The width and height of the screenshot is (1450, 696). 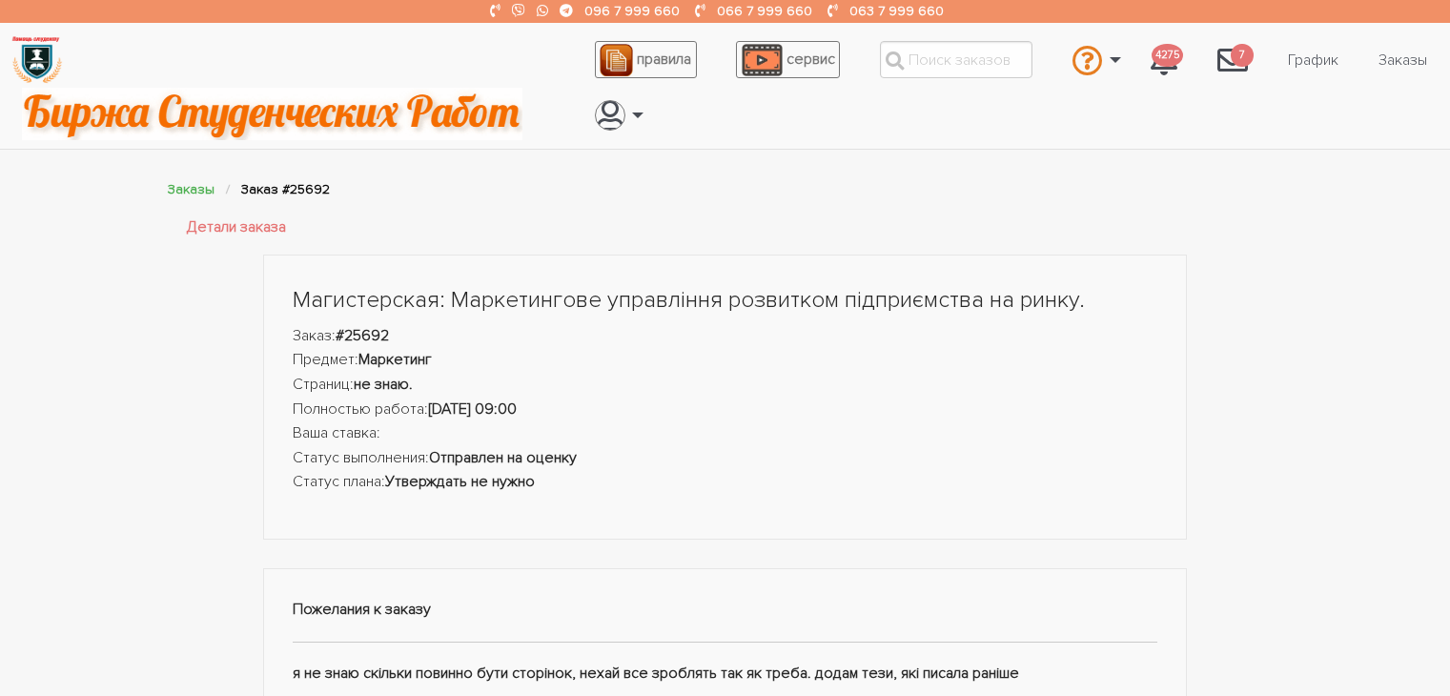 What do you see at coordinates (663, 59) in the screenshot?
I see `span: правила` at bounding box center [663, 59].